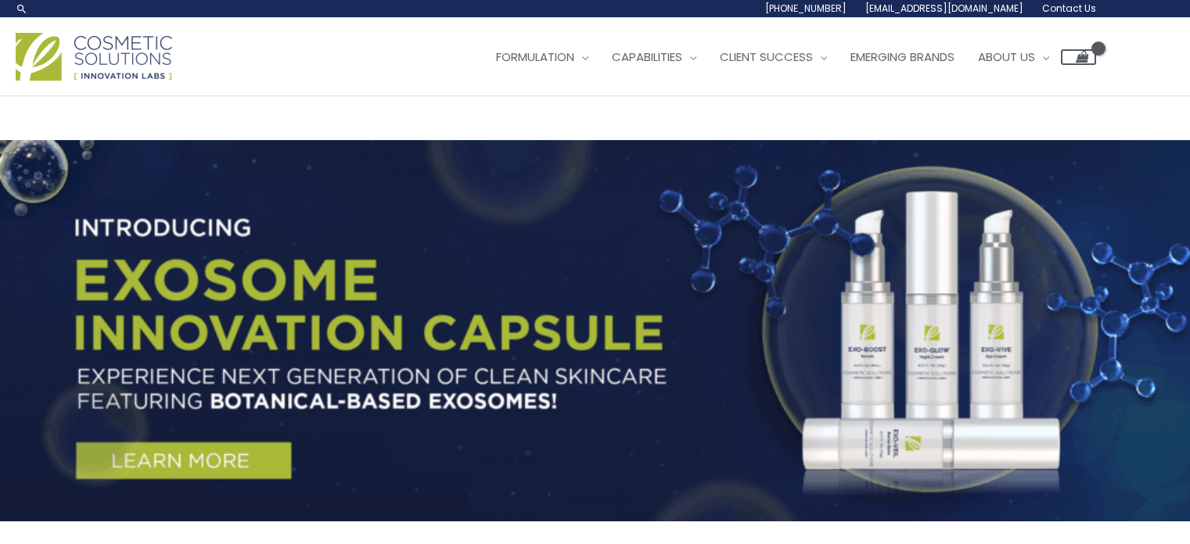 Image resolution: width=1190 pixels, height=544 pixels. I want to click on a: View Shopping Cart, empty, so click(1078, 57).